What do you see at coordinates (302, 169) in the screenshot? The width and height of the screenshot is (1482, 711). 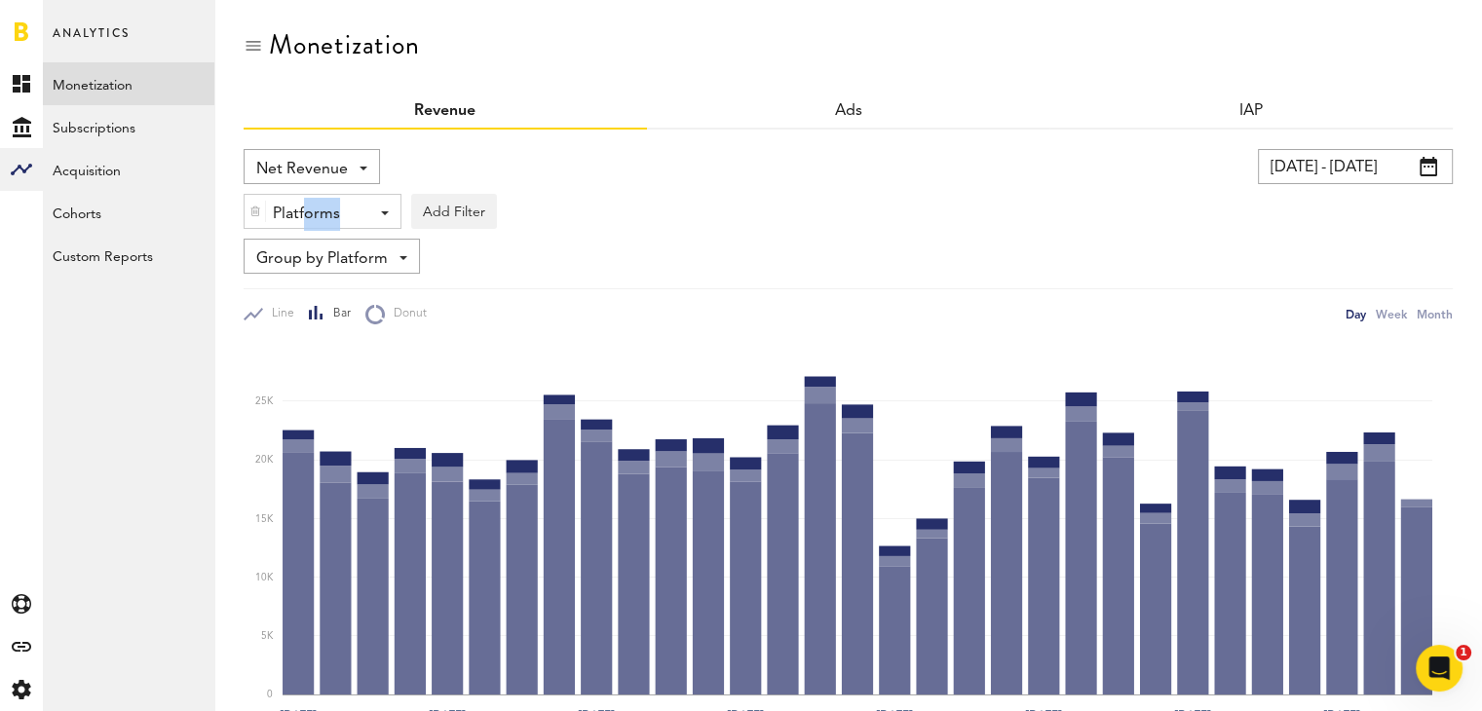 I see `span: Net Revenue` at bounding box center [302, 169].